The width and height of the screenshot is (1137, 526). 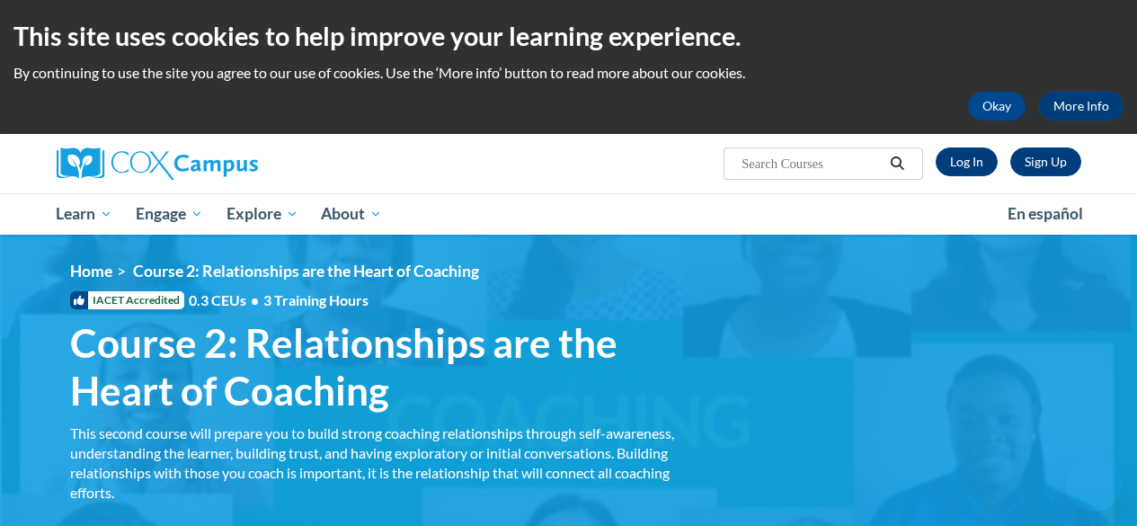 I want to click on div: This second course will prepare you to build strong coaching relationships through self-awareness..., so click(x=380, y=463).